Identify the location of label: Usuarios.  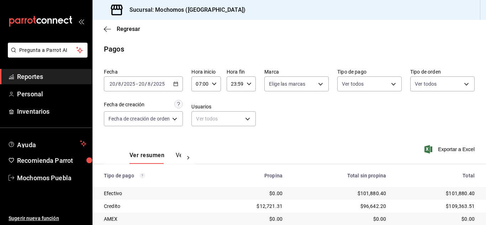
(223, 107).